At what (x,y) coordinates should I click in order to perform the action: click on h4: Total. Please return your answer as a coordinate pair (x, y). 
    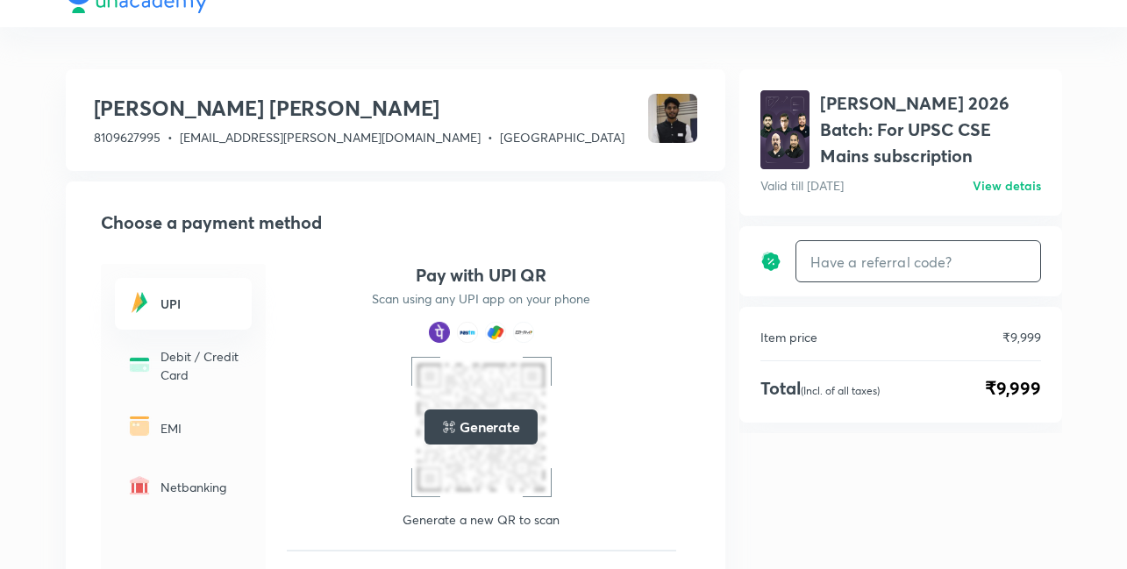
    Looking at the image, I should click on (820, 388).